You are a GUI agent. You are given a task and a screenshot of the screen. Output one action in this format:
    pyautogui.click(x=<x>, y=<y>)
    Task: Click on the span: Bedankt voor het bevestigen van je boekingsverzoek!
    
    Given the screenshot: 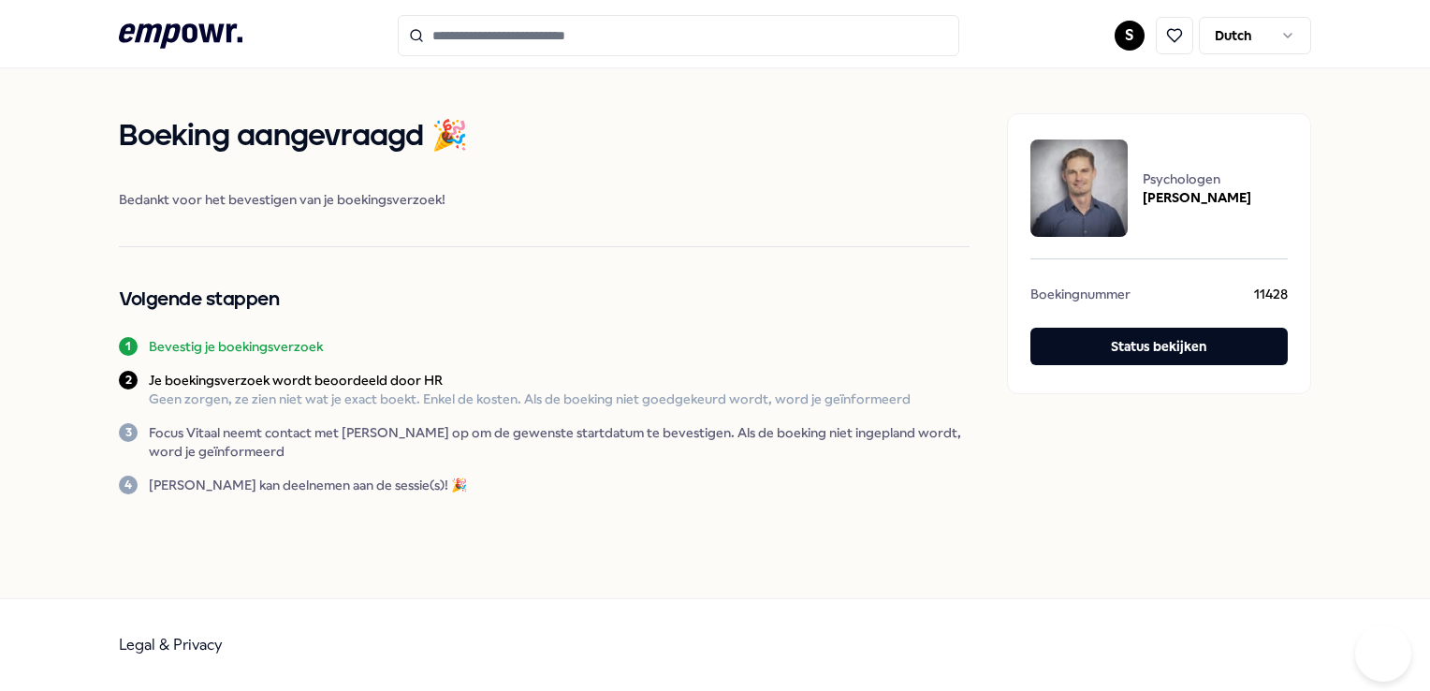 What is the action you would take?
    pyautogui.click(x=544, y=199)
    